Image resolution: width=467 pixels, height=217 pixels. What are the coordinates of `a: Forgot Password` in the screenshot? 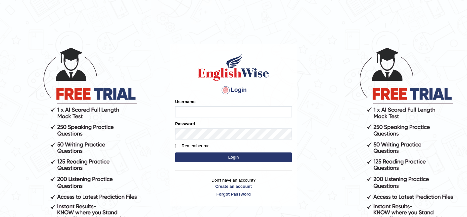 It's located at (233, 194).